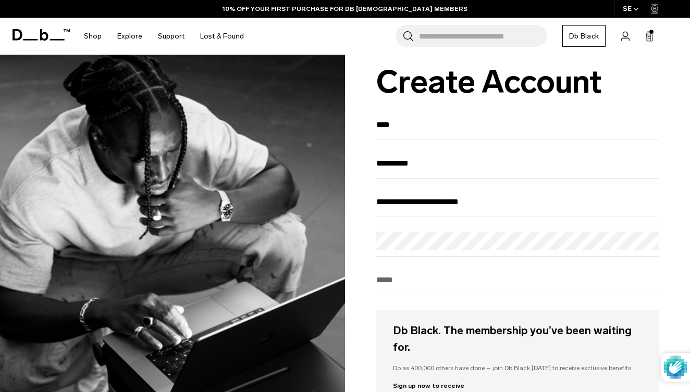 The width and height of the screenshot is (690, 392). I want to click on a: Support, so click(171, 36).